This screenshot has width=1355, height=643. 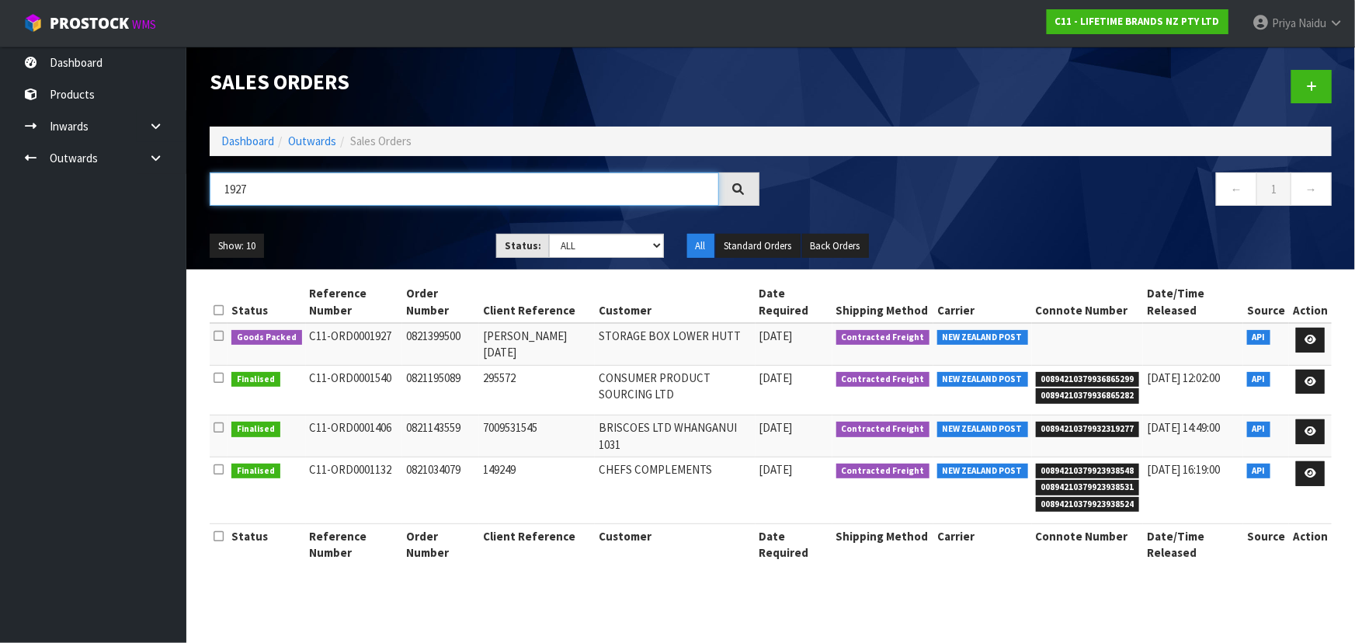 What do you see at coordinates (675, 491) in the screenshot?
I see `td: CHEFS COMPLEMENTS` at bounding box center [675, 491].